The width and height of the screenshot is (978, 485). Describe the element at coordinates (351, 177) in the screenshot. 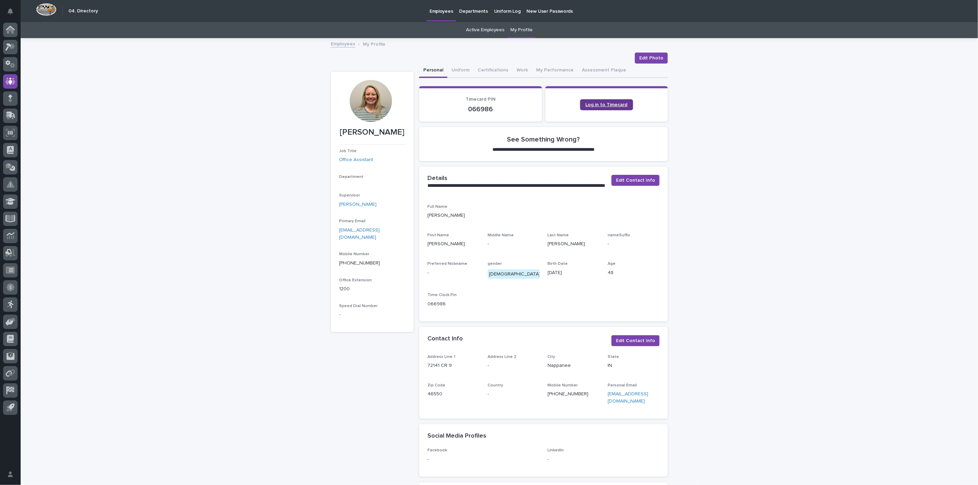

I see `span: Department` at that location.